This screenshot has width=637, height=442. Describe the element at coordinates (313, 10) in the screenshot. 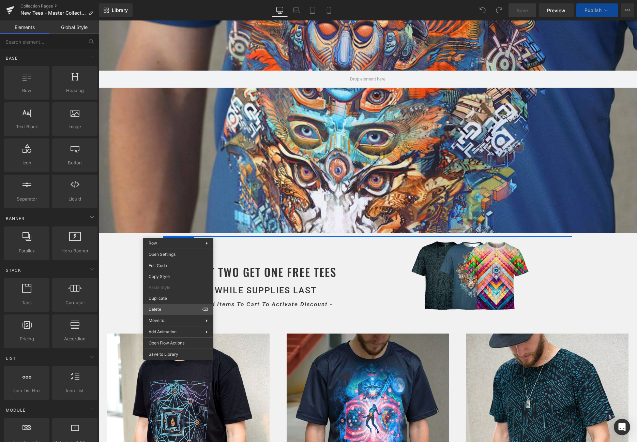

I see `a: Tablet` at that location.